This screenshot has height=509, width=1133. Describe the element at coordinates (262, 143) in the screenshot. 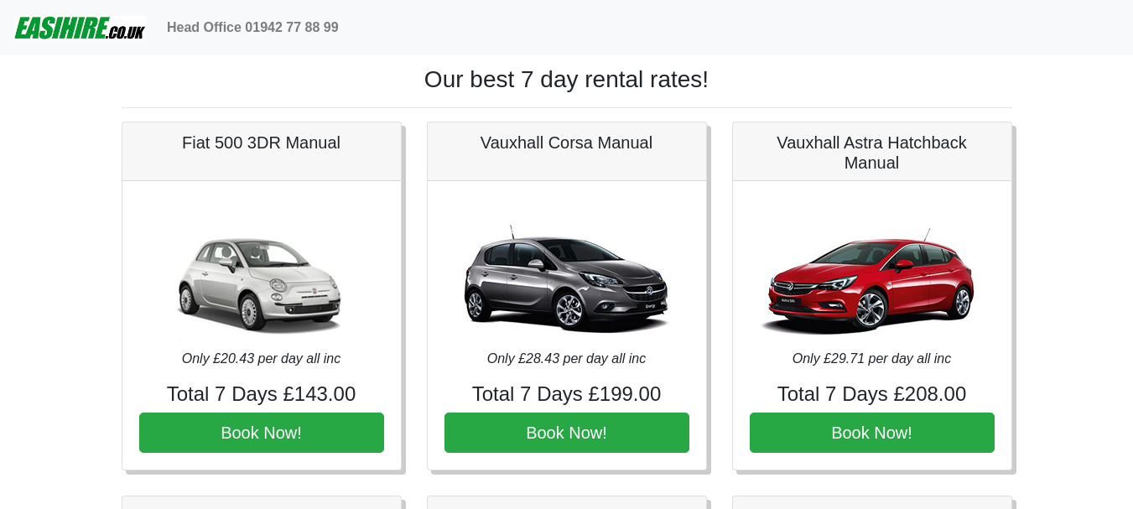

I see `h5: Fiat 500 3DR Manual` at that location.